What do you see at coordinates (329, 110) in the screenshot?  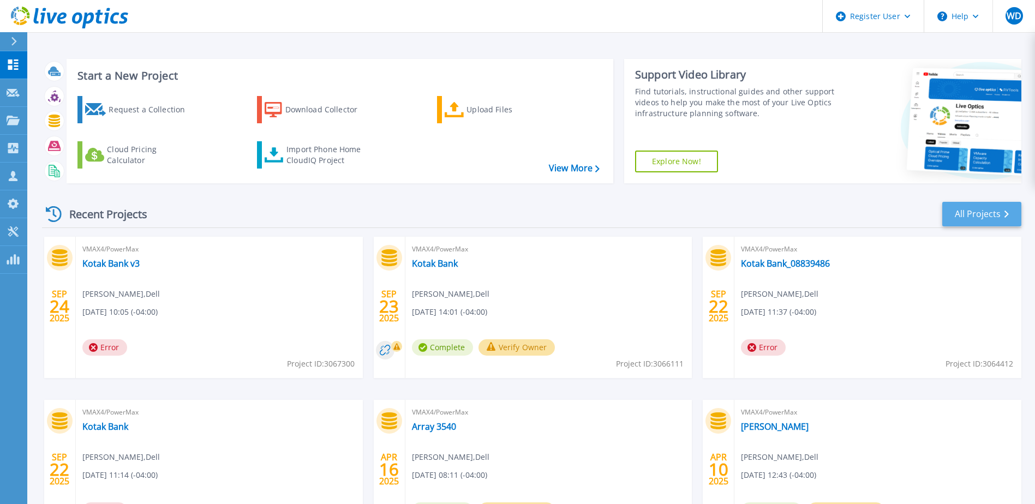 I see `div: Download Collector` at bounding box center [329, 110].